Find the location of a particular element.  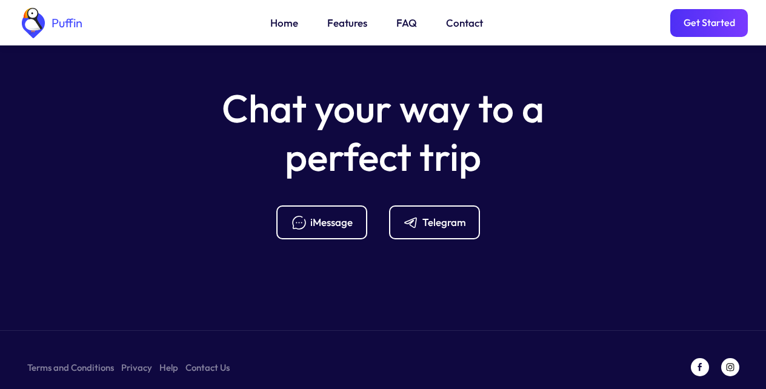

a: Features is located at coordinates (347, 23).